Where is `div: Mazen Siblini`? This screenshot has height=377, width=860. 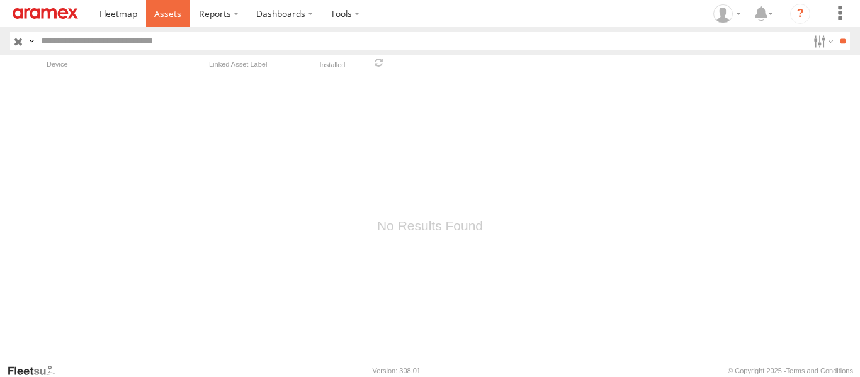 div: Mazen Siblini is located at coordinates (727, 14).